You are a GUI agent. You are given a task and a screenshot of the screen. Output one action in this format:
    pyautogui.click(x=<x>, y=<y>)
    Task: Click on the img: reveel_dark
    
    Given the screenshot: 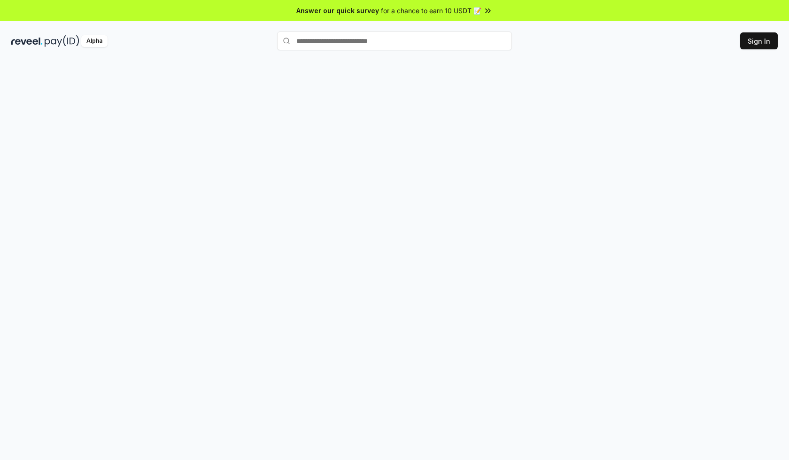 What is the action you would take?
    pyautogui.click(x=27, y=41)
    